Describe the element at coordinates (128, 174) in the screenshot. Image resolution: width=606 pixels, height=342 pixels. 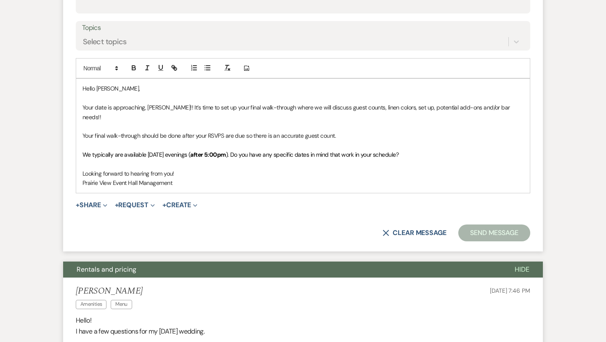
I see `span: Looking forward to hearing from you!` at that location.